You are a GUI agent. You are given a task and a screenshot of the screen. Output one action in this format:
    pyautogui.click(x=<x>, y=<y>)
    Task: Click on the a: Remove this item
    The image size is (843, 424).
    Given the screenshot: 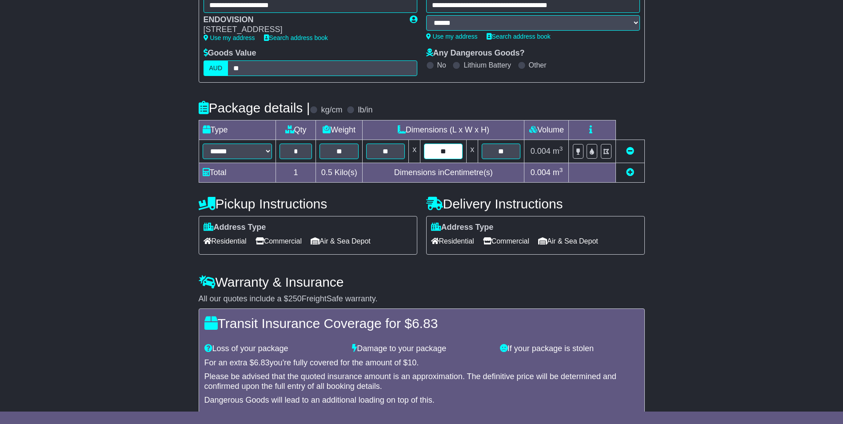 What is the action you would take?
    pyautogui.click(x=630, y=151)
    